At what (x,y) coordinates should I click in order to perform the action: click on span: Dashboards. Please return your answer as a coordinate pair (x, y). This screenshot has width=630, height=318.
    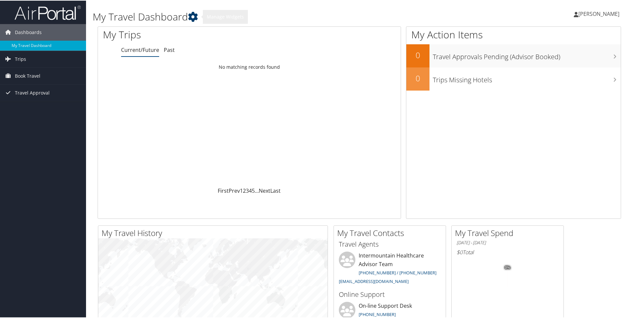
    Looking at the image, I should click on (28, 32).